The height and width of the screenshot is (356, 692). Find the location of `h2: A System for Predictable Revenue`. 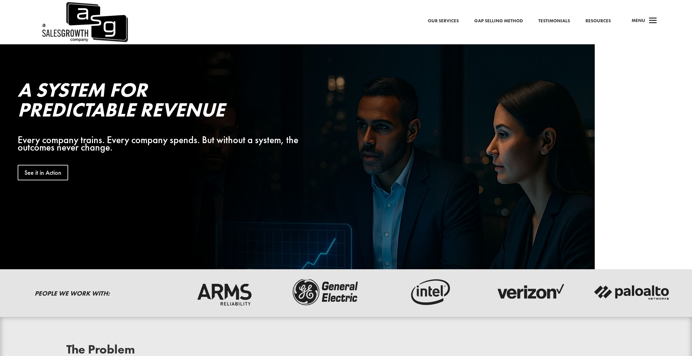

h2: A System for Predictable Revenue is located at coordinates (162, 101).